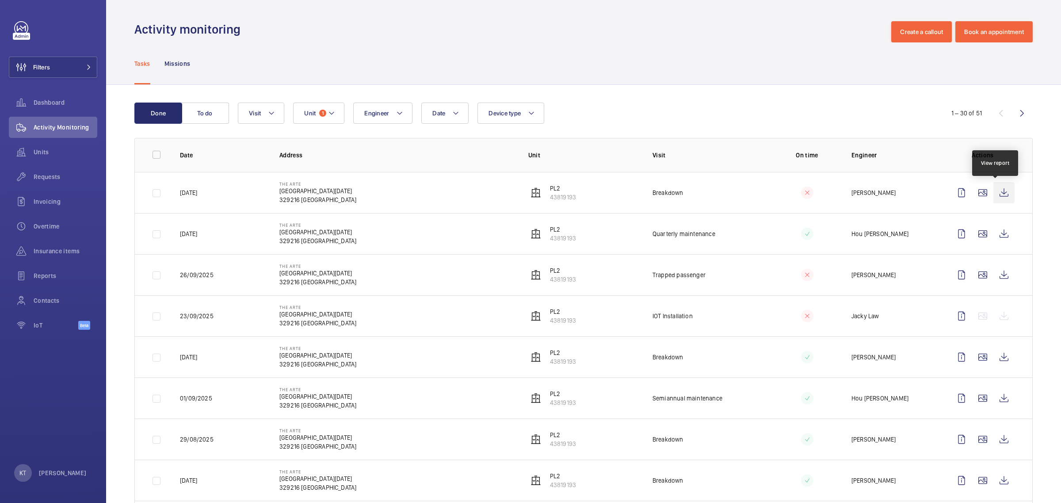 The image size is (1061, 503). What do you see at coordinates (510, 113) in the screenshot?
I see `button: Device type` at bounding box center [510, 113].